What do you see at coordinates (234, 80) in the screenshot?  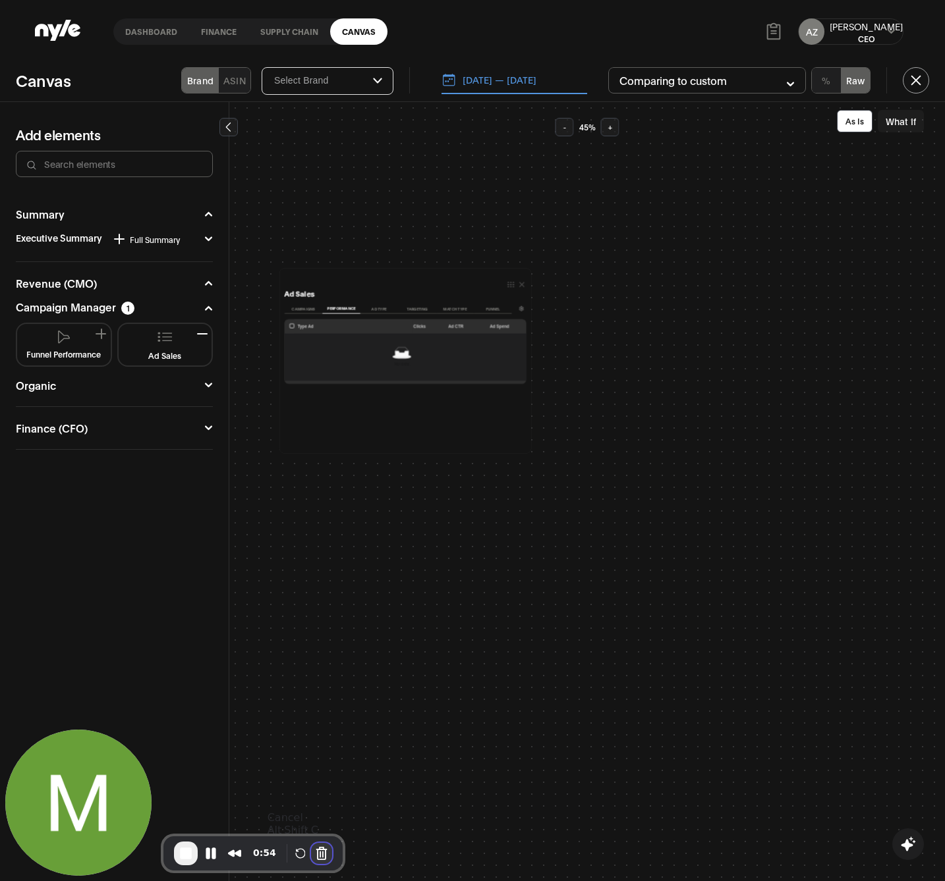 I see `button: ASIN` at bounding box center [234, 80].